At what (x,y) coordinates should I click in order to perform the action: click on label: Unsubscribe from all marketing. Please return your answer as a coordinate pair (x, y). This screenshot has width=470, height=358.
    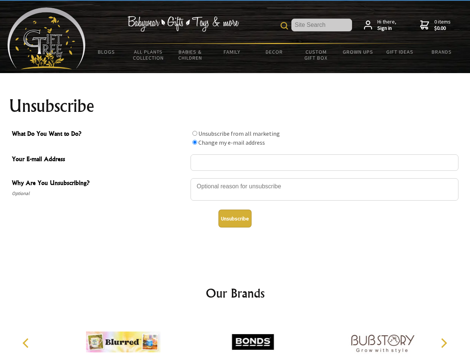
    Looking at the image, I should click on (239, 133).